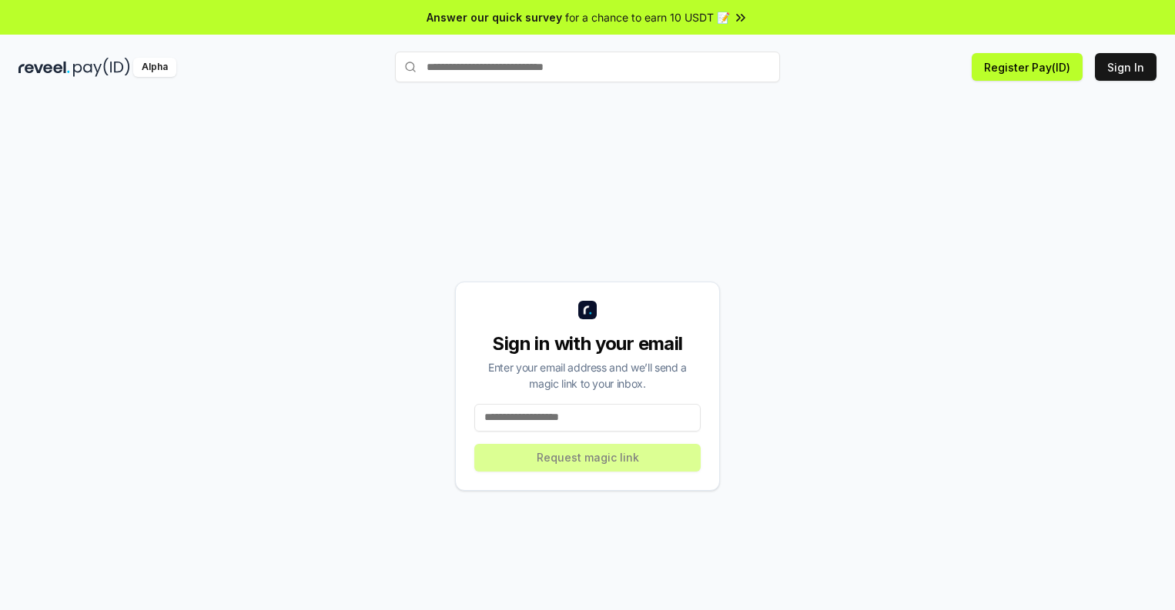 The height and width of the screenshot is (610, 1175). Describe the element at coordinates (44, 67) in the screenshot. I see `img: reveel_dark` at that location.